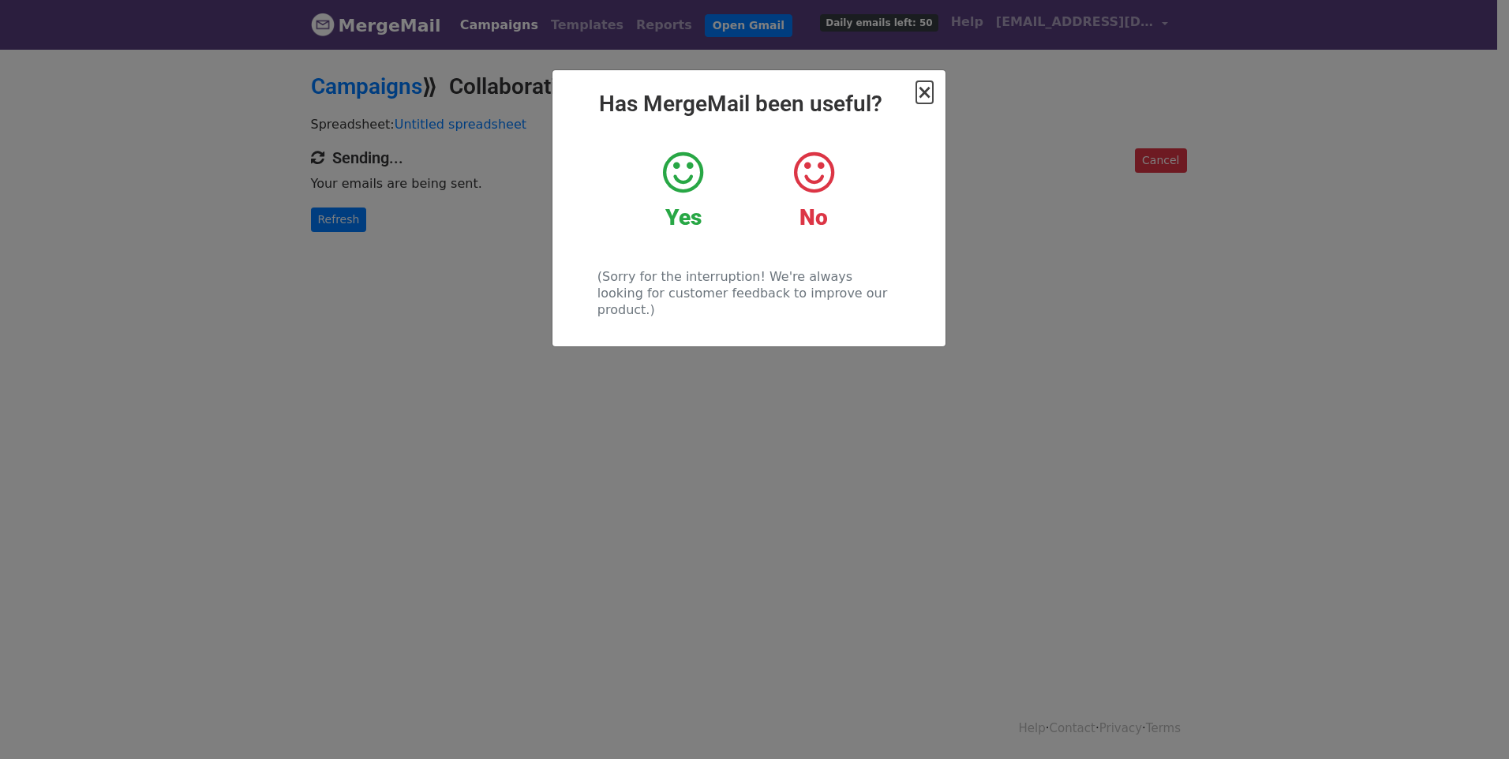 Image resolution: width=1509 pixels, height=759 pixels. I want to click on a: No, so click(813, 190).